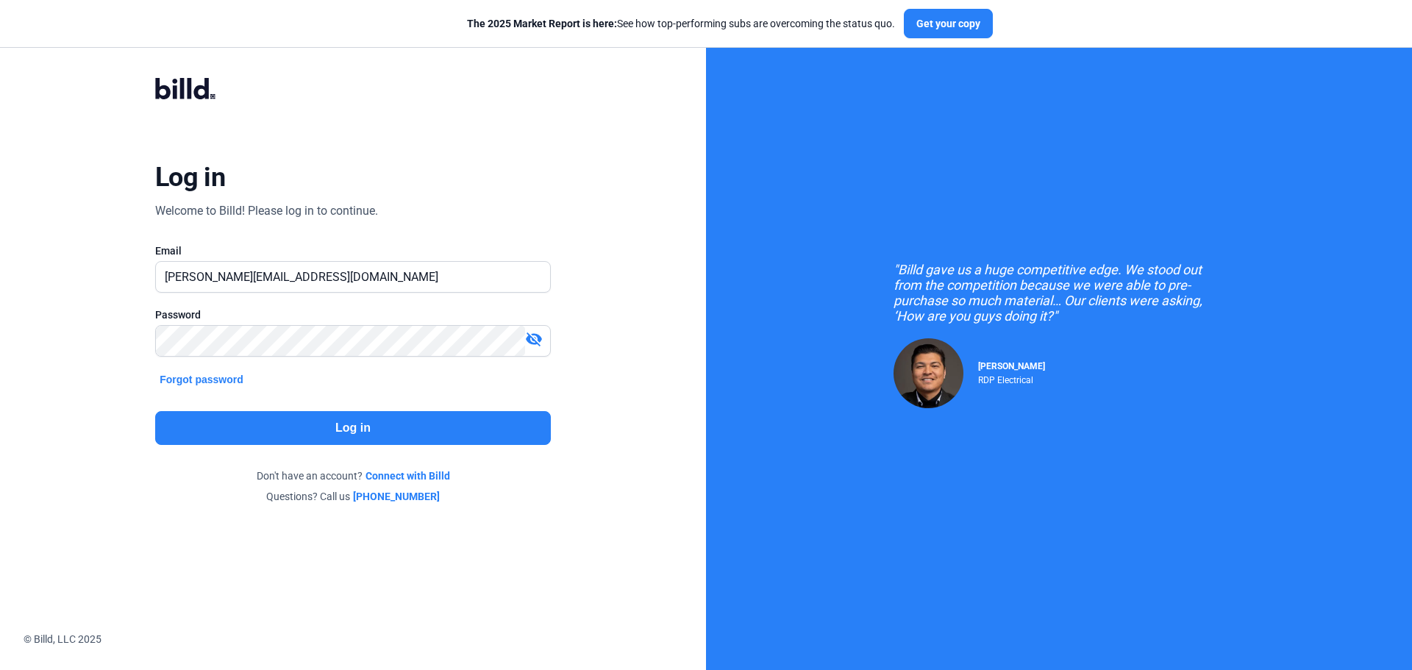  What do you see at coordinates (190, 177) in the screenshot?
I see `div: Log in` at bounding box center [190, 177].